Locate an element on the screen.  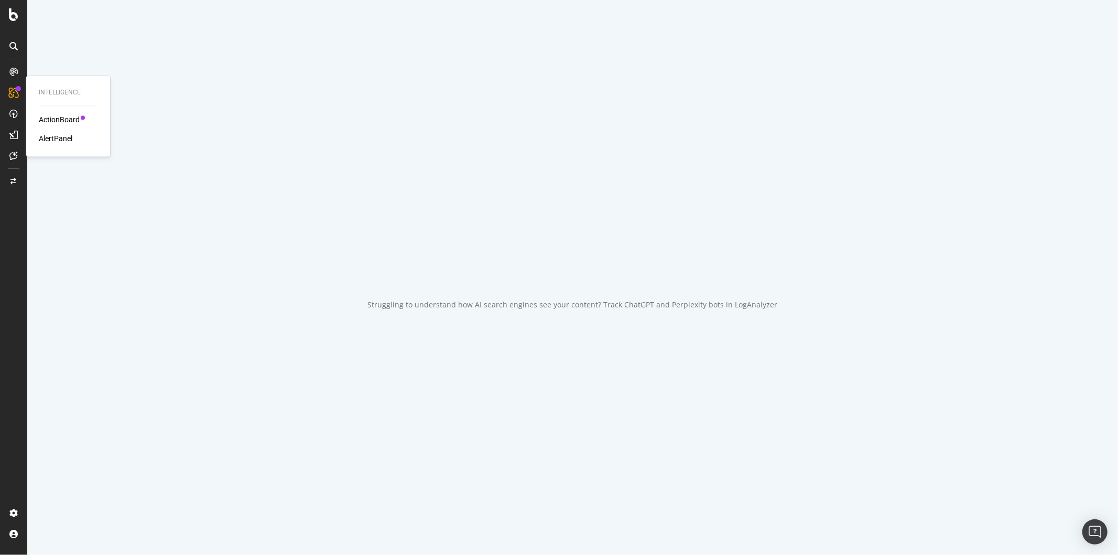
div: Struggling to understand how AI search engines see your content? Track ChatGPT and Perplexity bot... is located at coordinates (573, 305).